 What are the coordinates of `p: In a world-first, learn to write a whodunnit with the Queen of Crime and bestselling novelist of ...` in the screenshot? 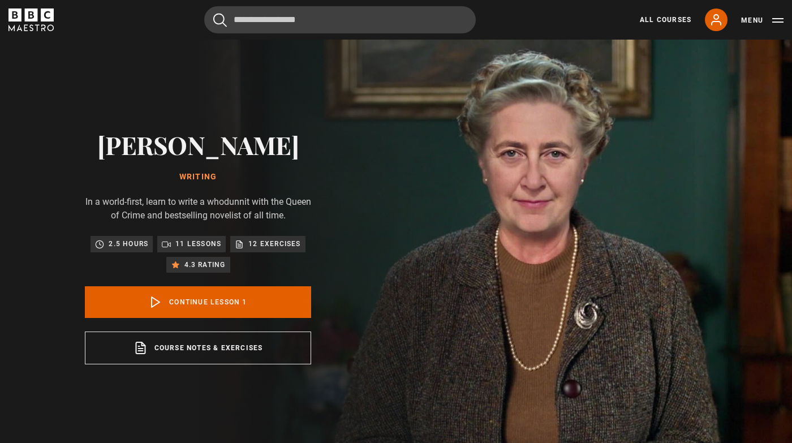 It's located at (198, 209).